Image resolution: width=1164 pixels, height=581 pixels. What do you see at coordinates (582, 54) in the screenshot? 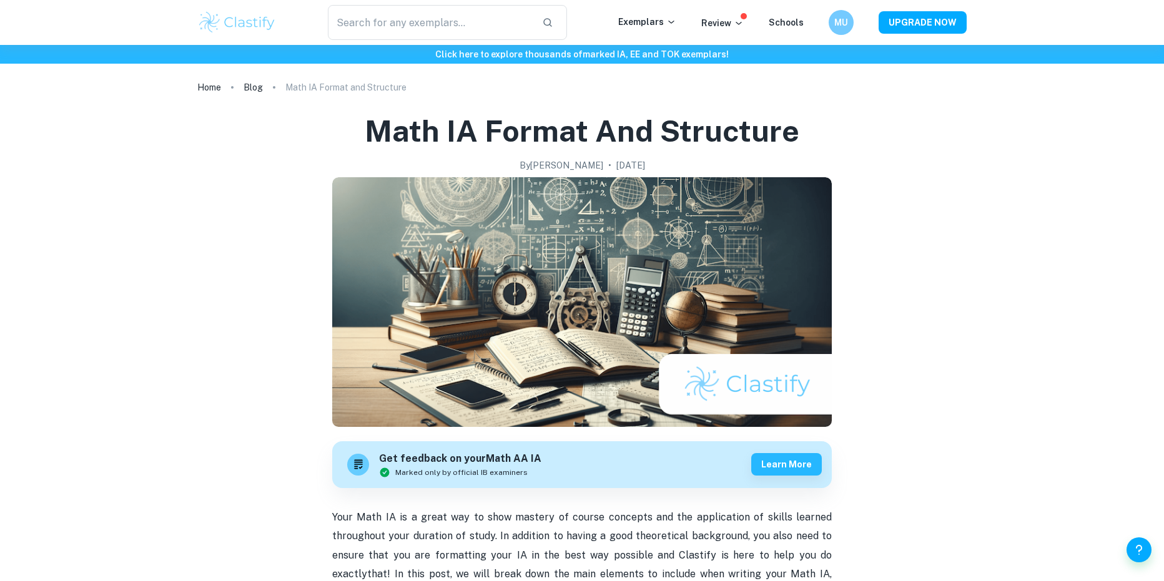
I see `h6: Click here to explore thousands of marked IA, EE and TOK exemplars !` at bounding box center [582, 54].